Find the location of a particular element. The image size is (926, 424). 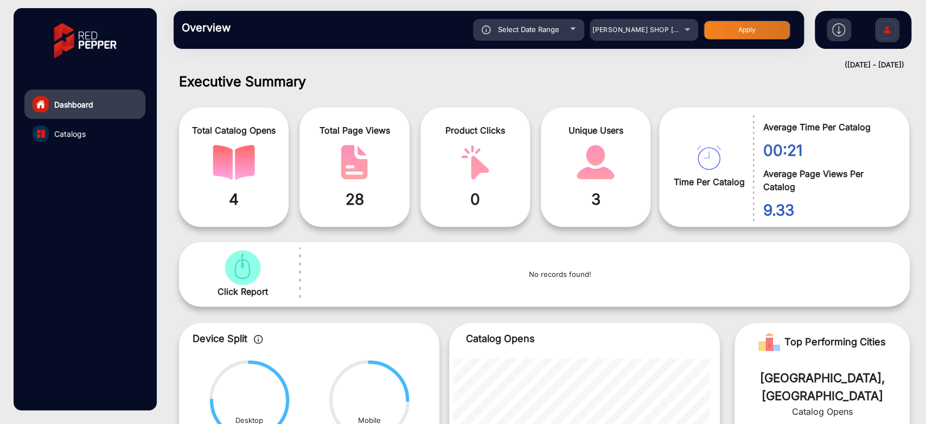

span: 3 is located at coordinates (596, 199).